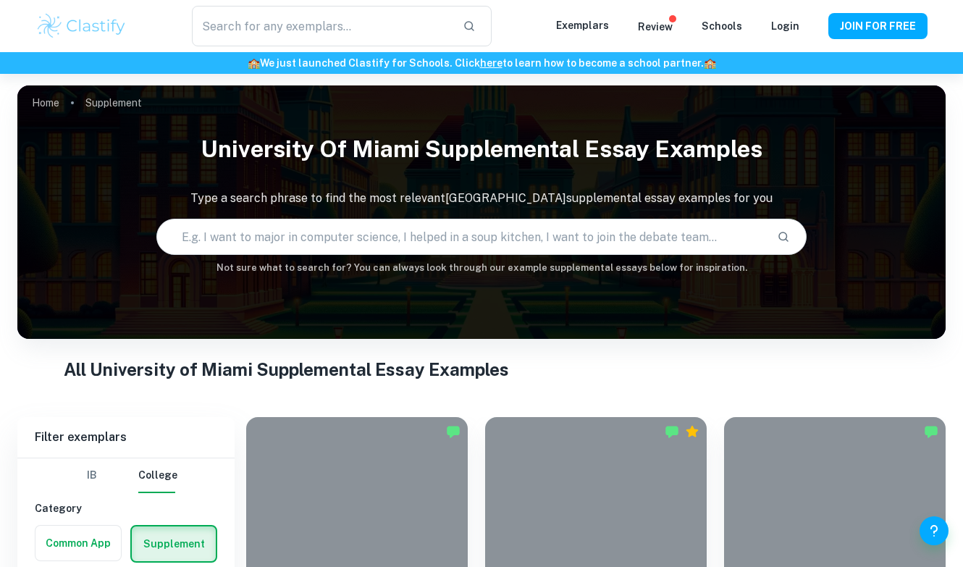  What do you see at coordinates (482, 149) in the screenshot?
I see `h1: University of Miami Supplemental Essay Examples` at bounding box center [482, 149].